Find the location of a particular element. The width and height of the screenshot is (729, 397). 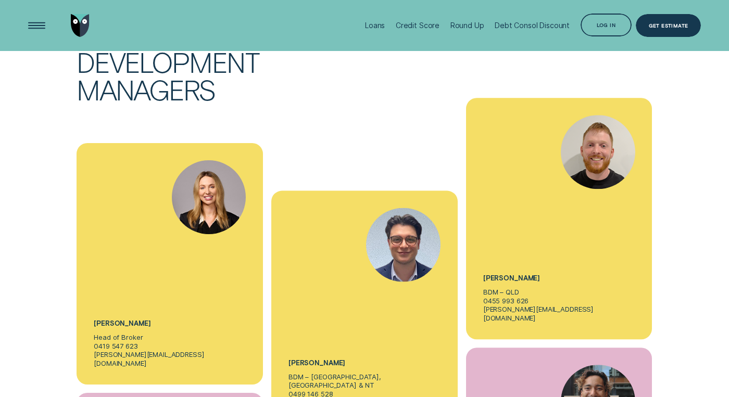

p: 0455 993 626 is located at coordinates (506, 301).